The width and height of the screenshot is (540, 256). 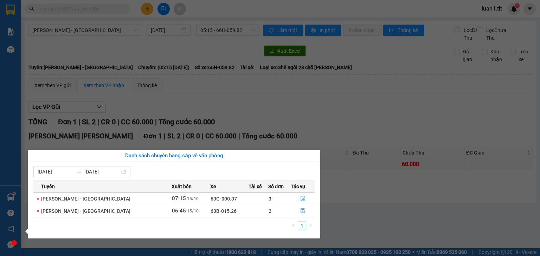 I want to click on span: right, so click(x=310, y=226).